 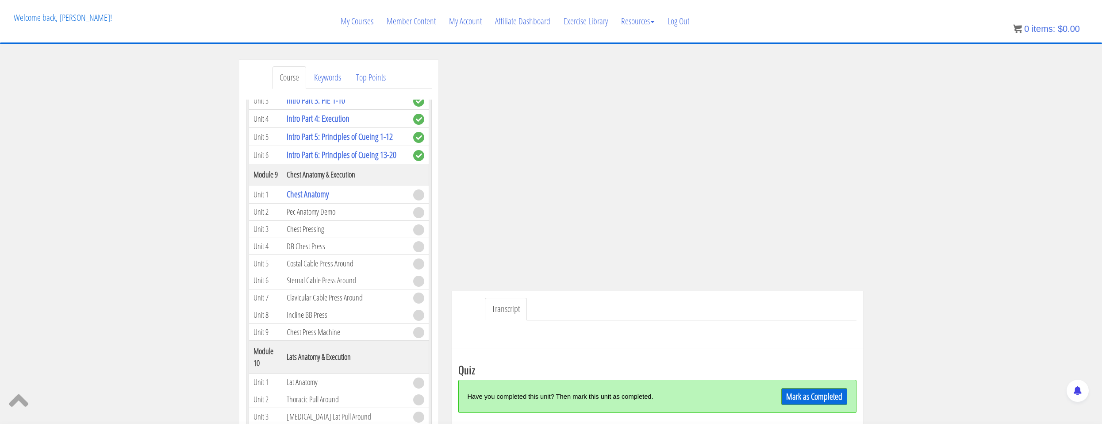 What do you see at coordinates (265, 297) in the screenshot?
I see `td: Unit 7` at bounding box center [265, 297].